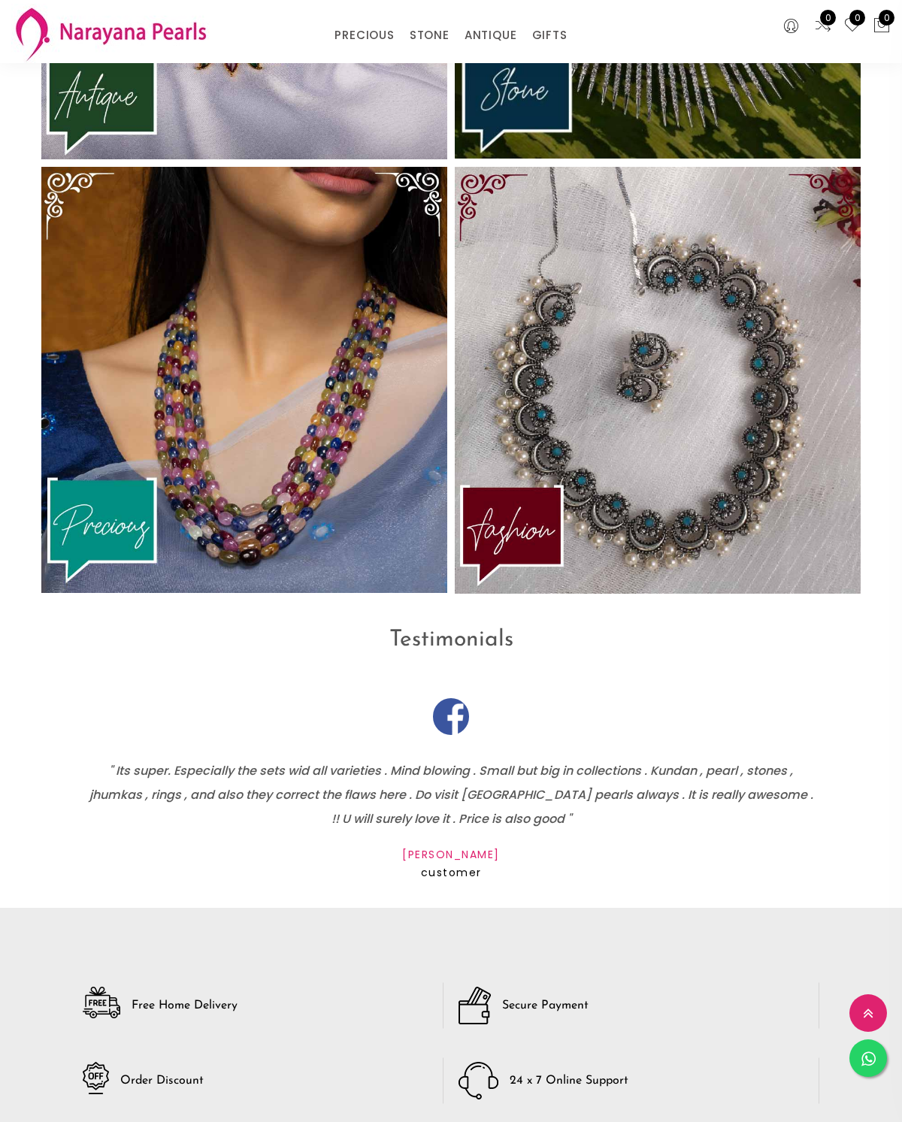 This screenshot has width=902, height=1122. Describe the element at coordinates (184, 1006) in the screenshot. I see `h5: Free Home Delivery` at that location.